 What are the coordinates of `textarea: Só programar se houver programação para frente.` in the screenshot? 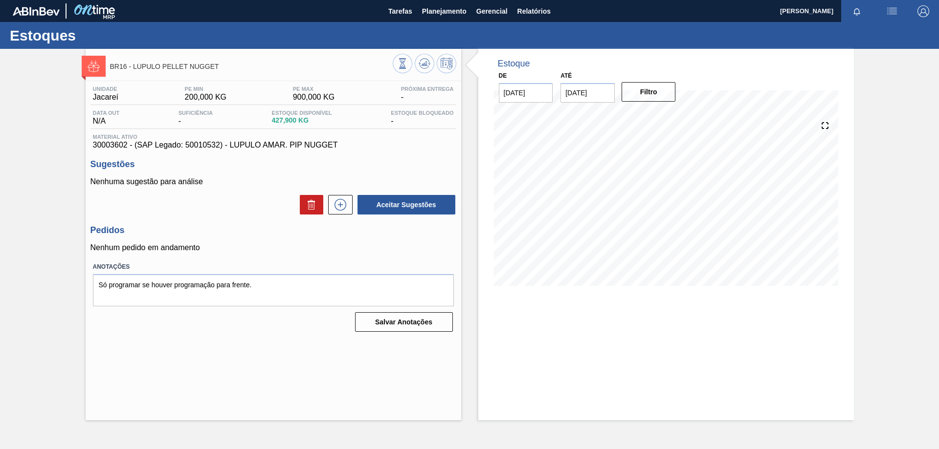 It's located at (273, 290).